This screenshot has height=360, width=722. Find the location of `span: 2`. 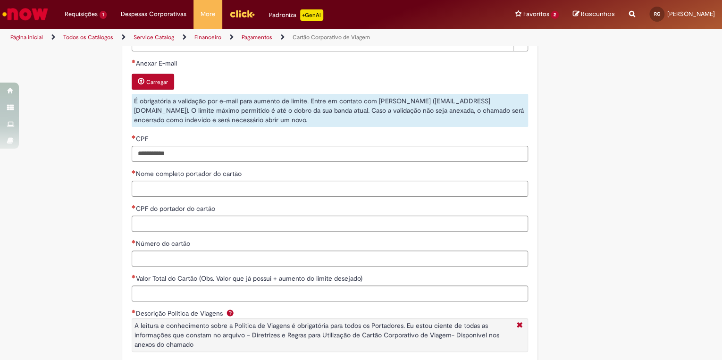

span: 2 is located at coordinates (555, 15).